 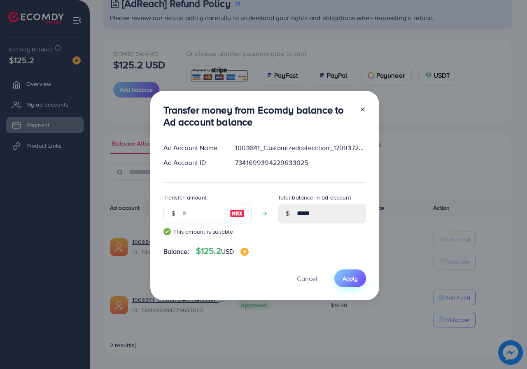 What do you see at coordinates (315, 198) in the screenshot?
I see `label: Total balance in ad account` at bounding box center [315, 198].